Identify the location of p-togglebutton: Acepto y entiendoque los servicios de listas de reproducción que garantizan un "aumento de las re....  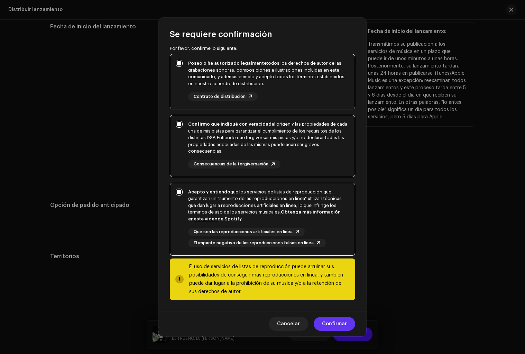
(263, 219).